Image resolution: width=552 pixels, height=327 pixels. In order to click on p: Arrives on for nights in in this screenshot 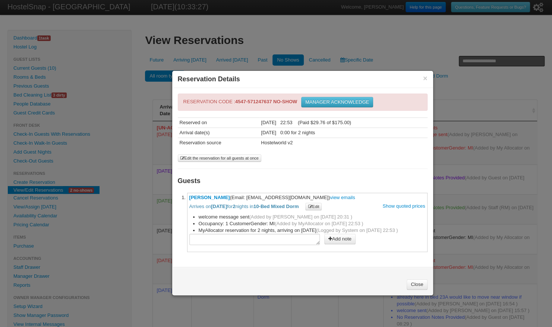, I will do `click(307, 205)`.